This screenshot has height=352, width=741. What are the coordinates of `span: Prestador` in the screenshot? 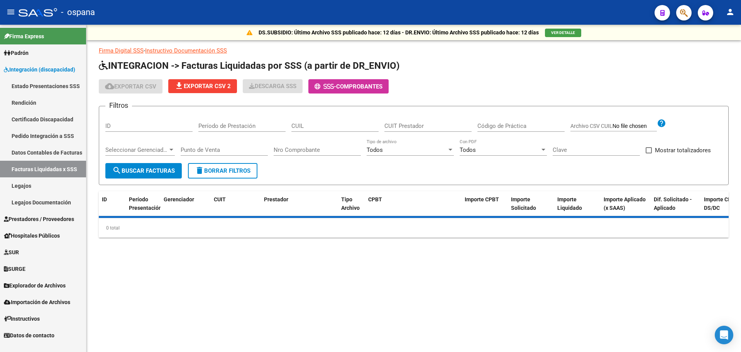 It's located at (276, 199).